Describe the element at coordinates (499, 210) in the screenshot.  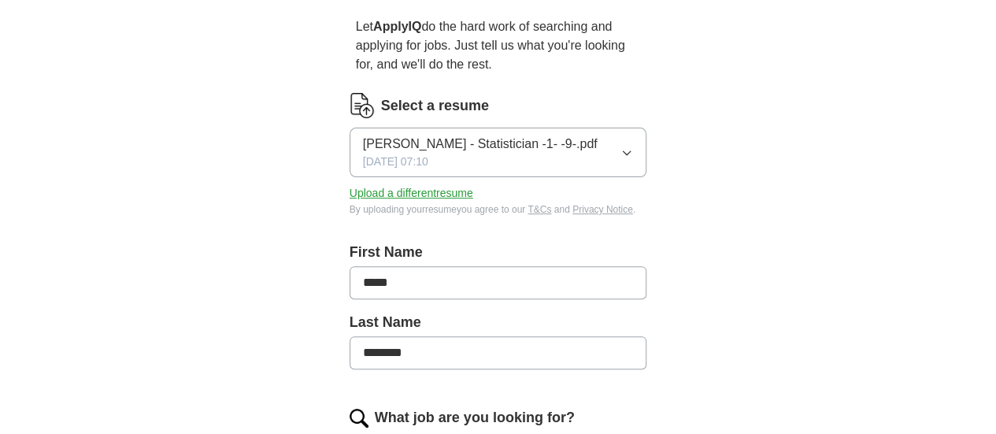
I see `div: By uploading your resume you agree to our and .` at that location.